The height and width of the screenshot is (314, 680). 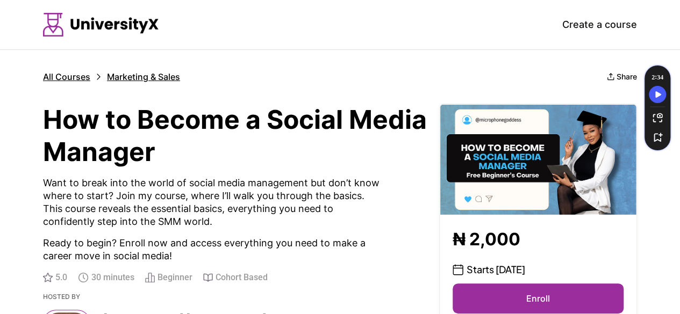 What do you see at coordinates (241, 297) in the screenshot?
I see `p: Hosted by` at bounding box center [241, 297].